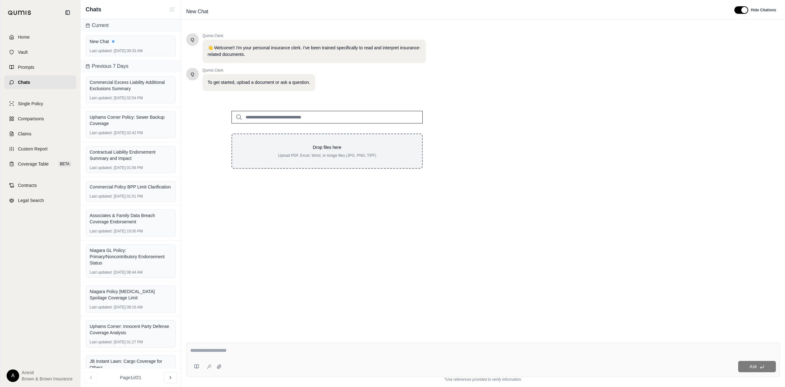  I want to click on a: Prompts, so click(40, 67).